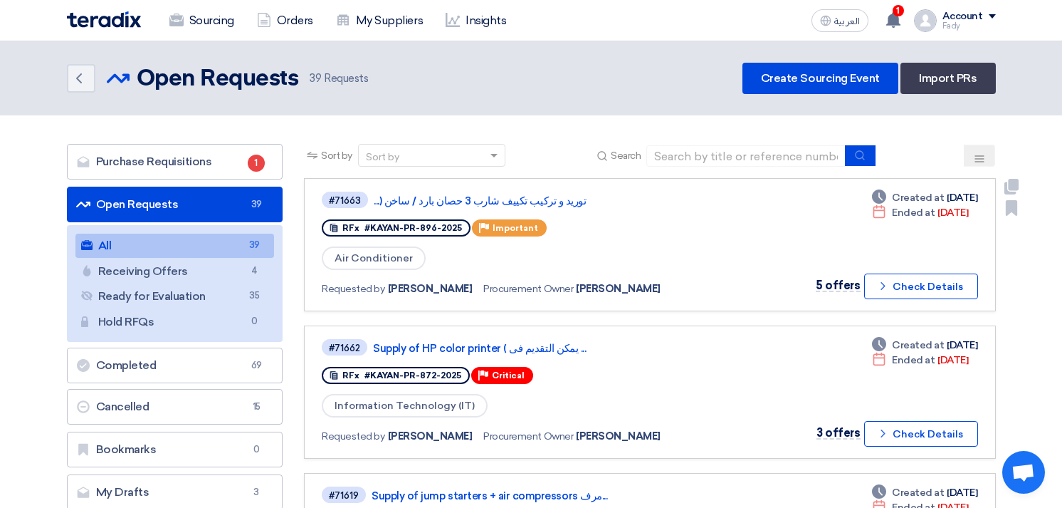 This screenshot has height=508, width=1062. Describe the element at coordinates (847, 21) in the screenshot. I see `span: العربية` at that location.